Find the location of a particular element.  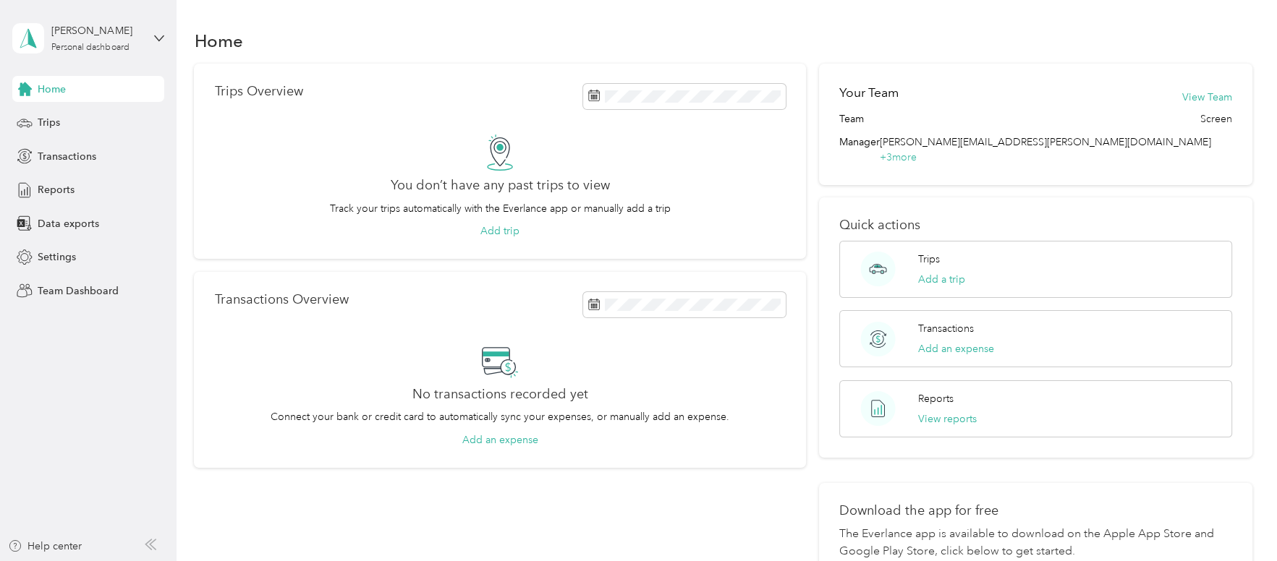

span: Settings is located at coordinates (56, 257).